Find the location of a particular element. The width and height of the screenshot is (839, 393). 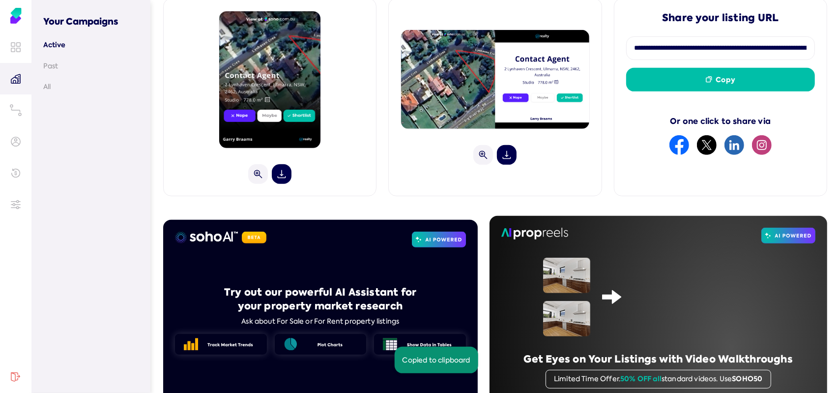

a: Past is located at coordinates (91, 66).